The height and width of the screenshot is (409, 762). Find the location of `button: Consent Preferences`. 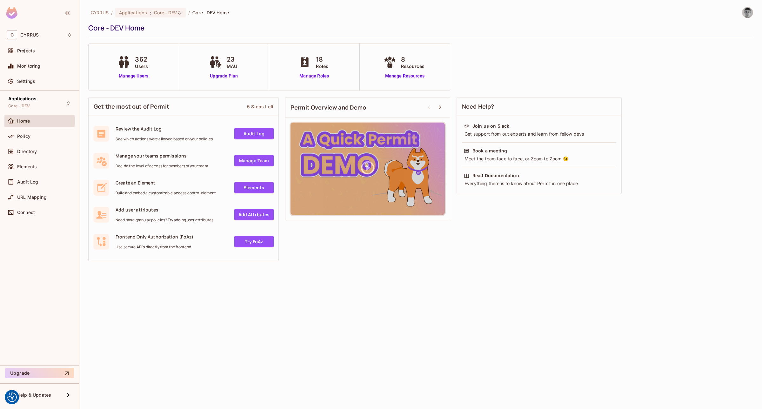

button: Consent Preferences is located at coordinates (12, 397).